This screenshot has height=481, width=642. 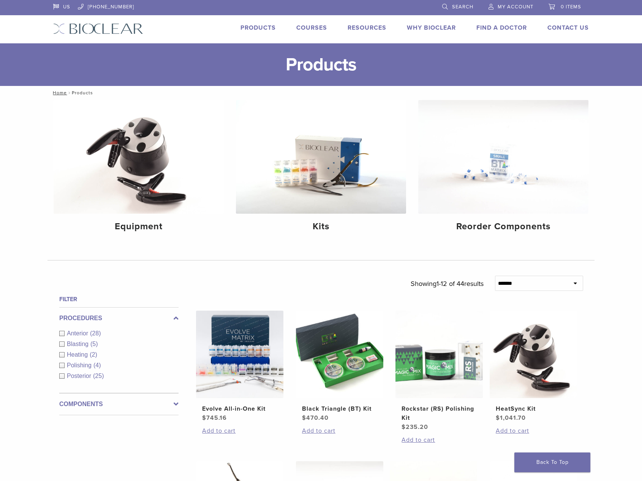 What do you see at coordinates (119, 318) in the screenshot?
I see `label: Procedures` at bounding box center [119, 318].